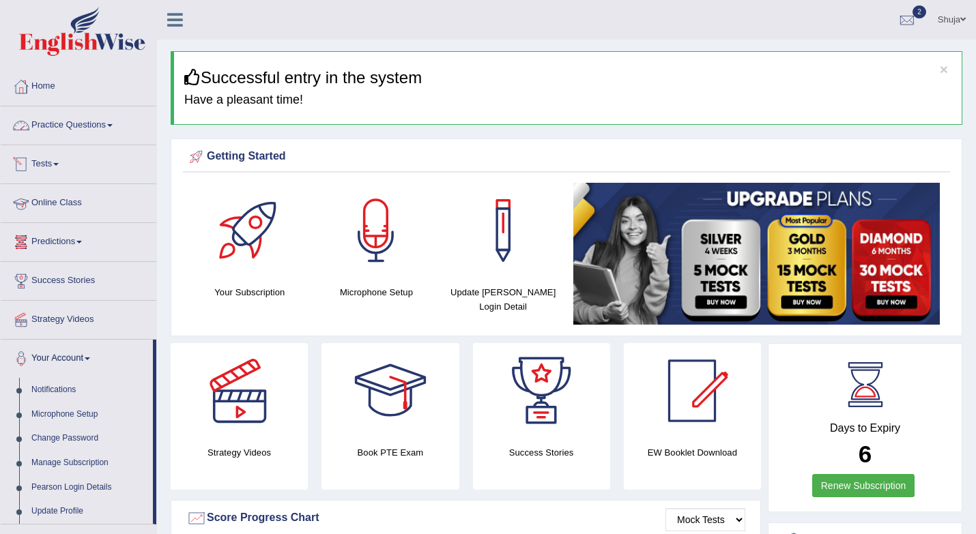 Image resolution: width=976 pixels, height=534 pixels. I want to click on span: 2, so click(919, 12).